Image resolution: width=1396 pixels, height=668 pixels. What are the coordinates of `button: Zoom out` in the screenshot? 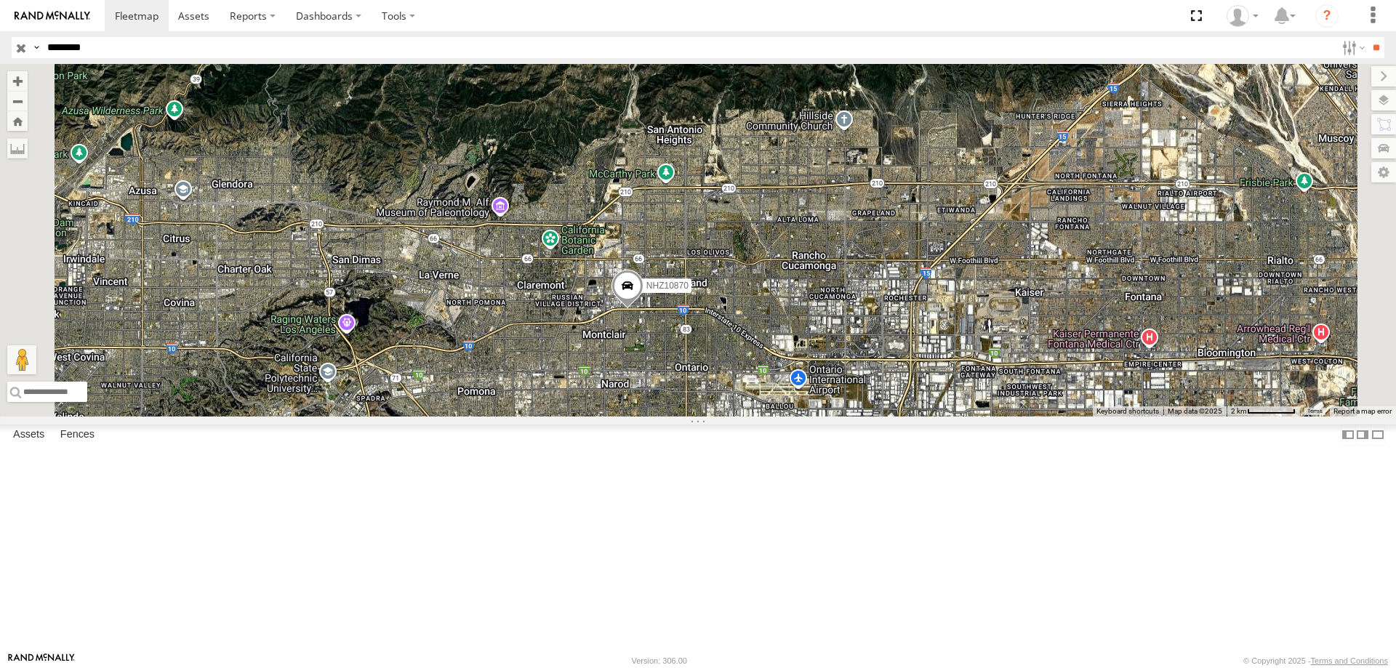 It's located at (17, 101).